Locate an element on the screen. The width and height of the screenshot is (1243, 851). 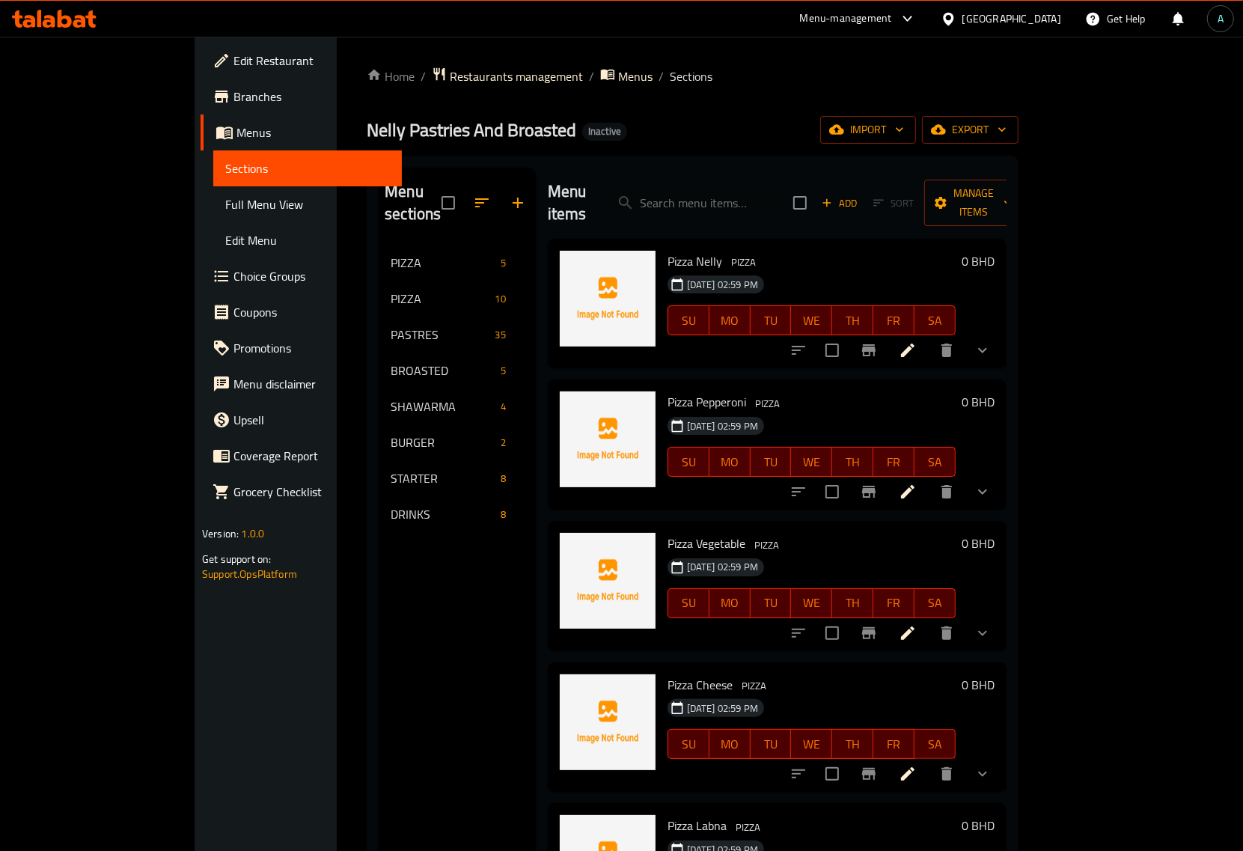
div: BROASTED is located at coordinates (442, 370).